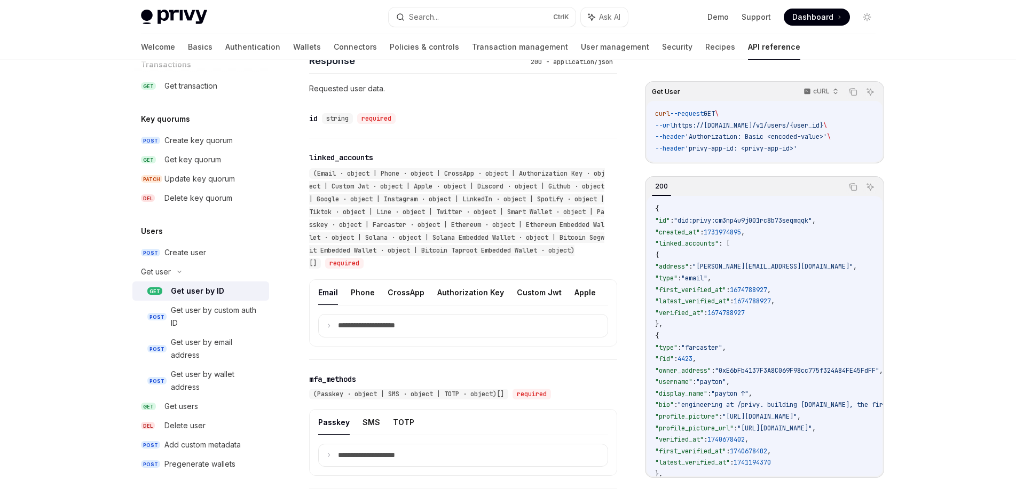  What do you see at coordinates (201, 252) in the screenshot?
I see `a: POSTCreate user` at bounding box center [201, 252].